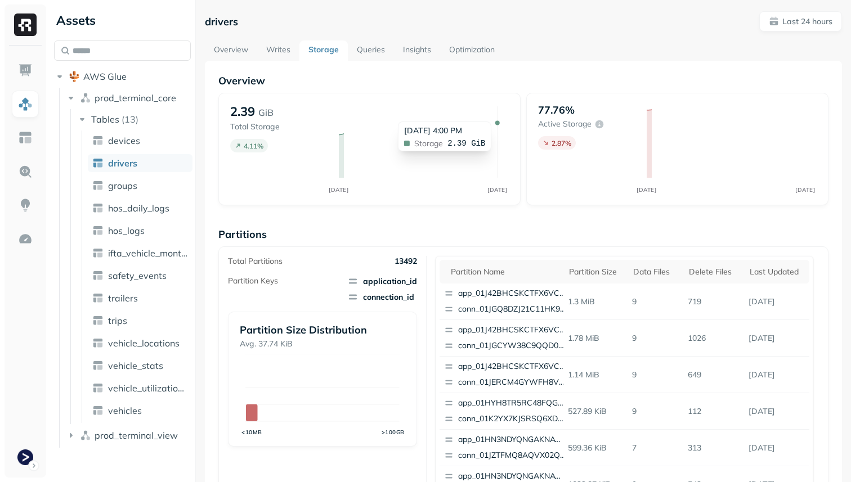 The height and width of the screenshot is (482, 851). Describe the element at coordinates (123, 298) in the screenshot. I see `span: trailers` at that location.